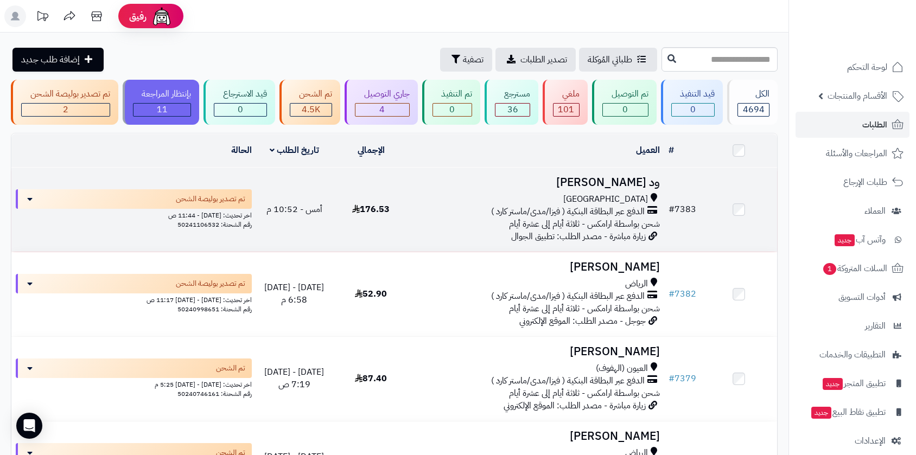 The width and height of the screenshot is (916, 455). Describe the element at coordinates (311, 110) in the screenshot. I see `span: 4.5K` at that location.